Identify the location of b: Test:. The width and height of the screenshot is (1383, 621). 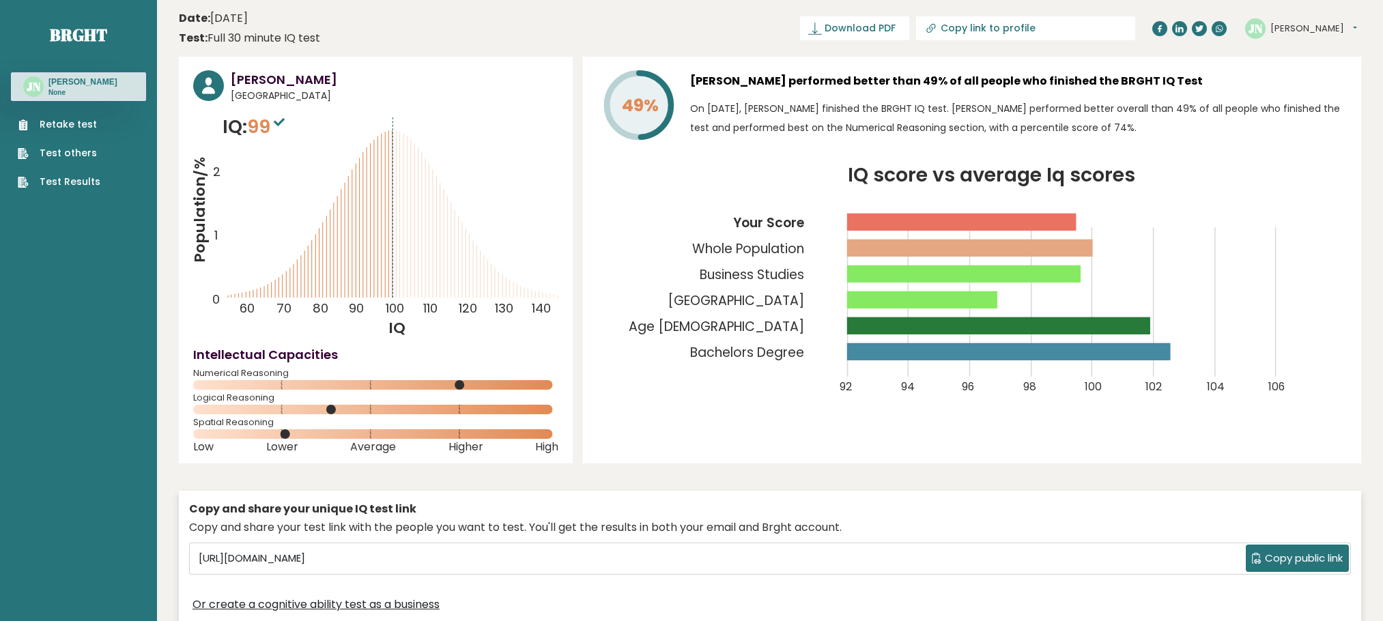
(193, 38).